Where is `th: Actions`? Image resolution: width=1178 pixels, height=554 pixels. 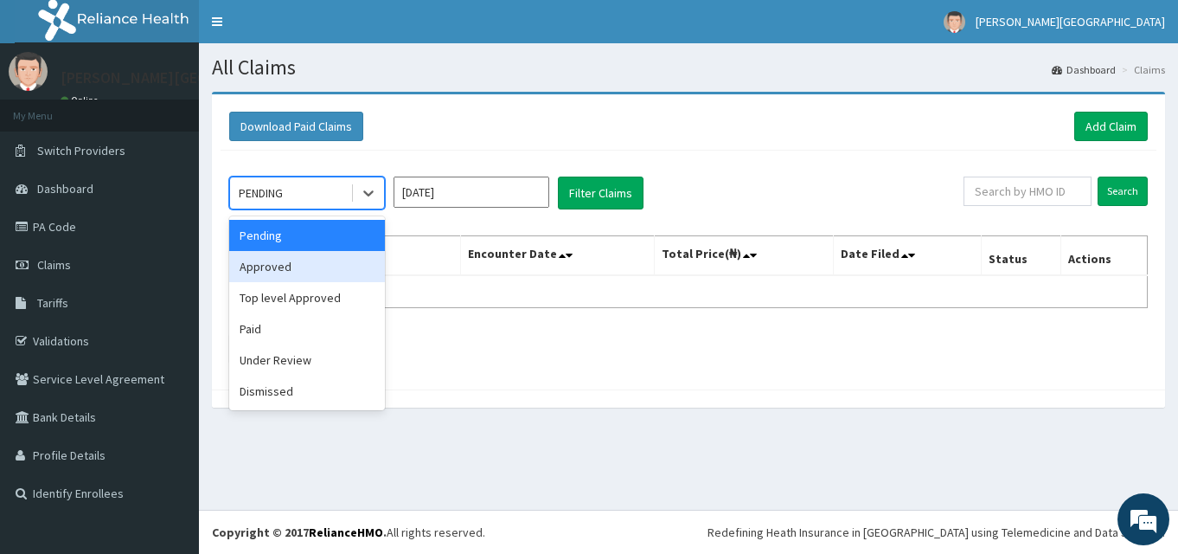 th: Actions is located at coordinates (1105, 256).